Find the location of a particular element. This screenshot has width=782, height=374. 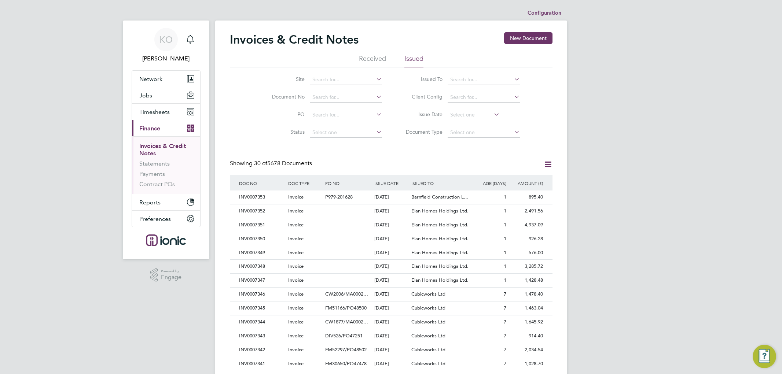

span: 30 of is located at coordinates (261, 163).